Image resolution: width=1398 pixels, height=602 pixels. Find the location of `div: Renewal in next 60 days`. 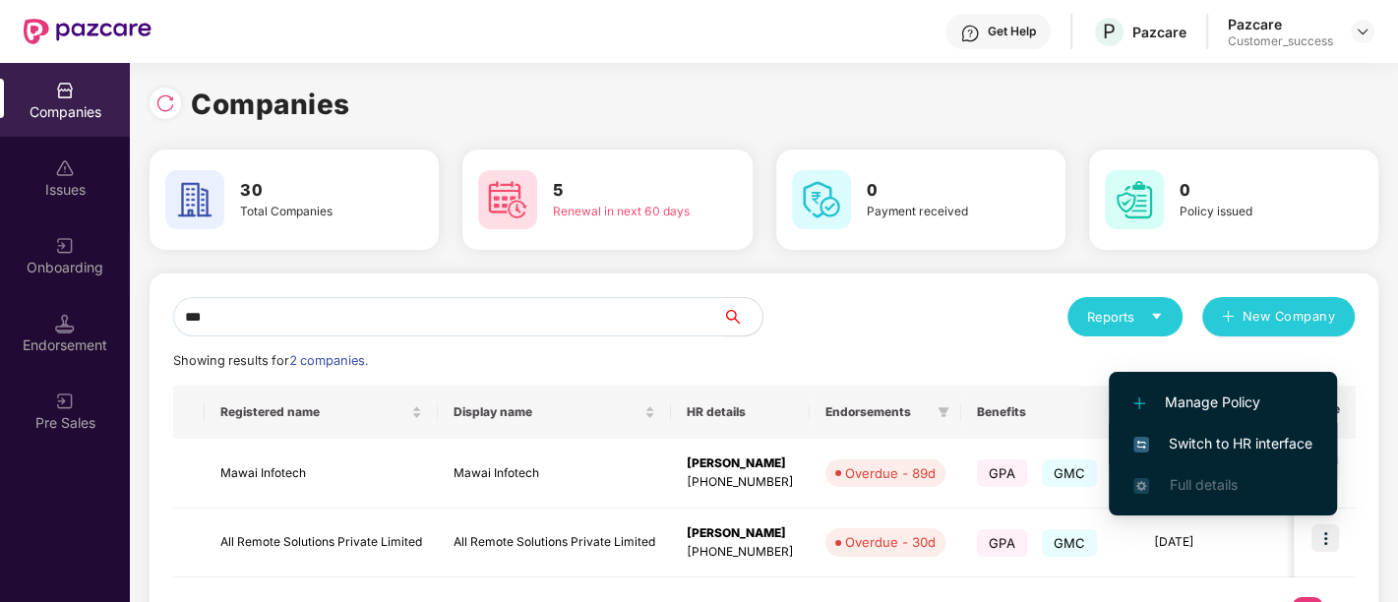

div: Renewal in next 60 days is located at coordinates (625, 212).